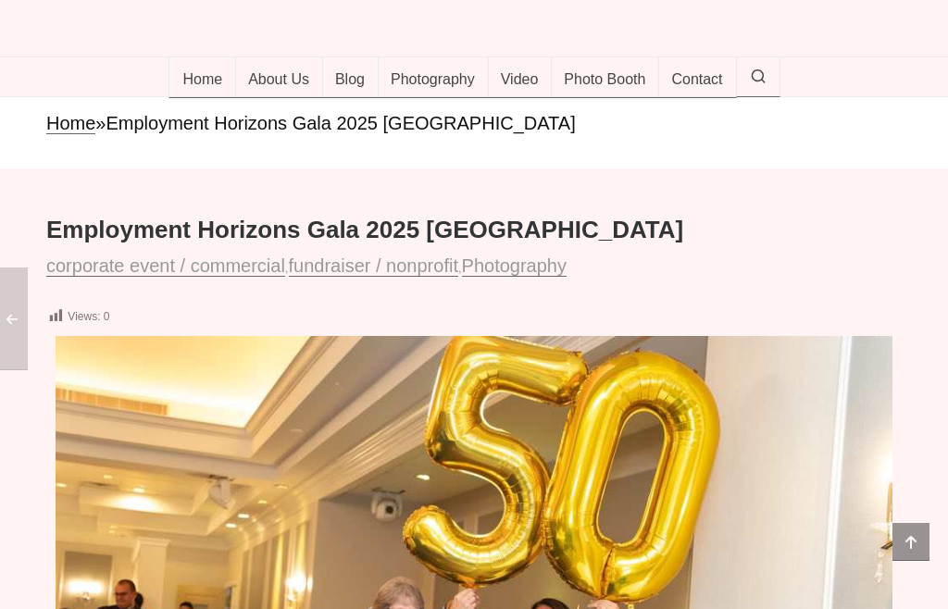 This screenshot has width=948, height=609. Describe the element at coordinates (432, 81) in the screenshot. I see `span: Photography` at that location.